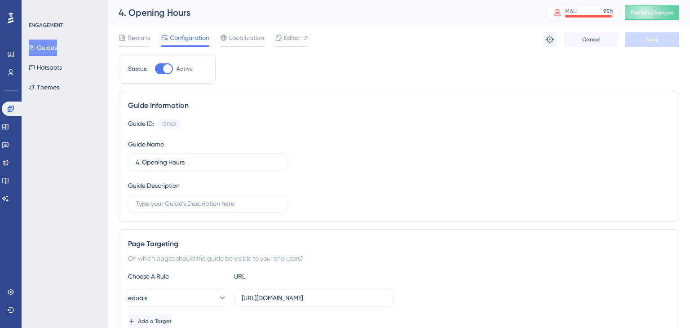 This screenshot has height=328, width=690. Describe the element at coordinates (321, 13) in the screenshot. I see `div: 4. Opening Hours` at that location.